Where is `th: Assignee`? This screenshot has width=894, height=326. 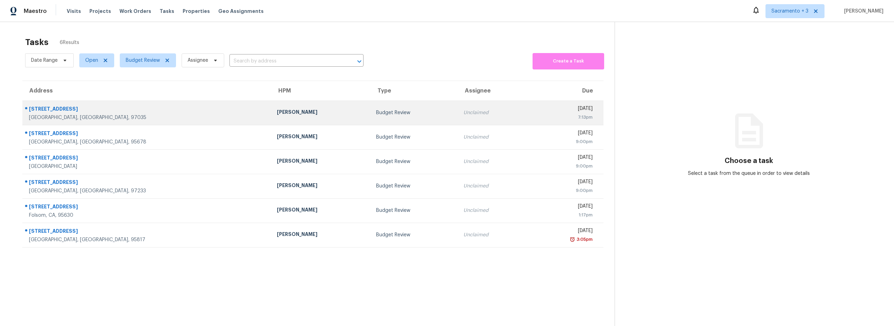
th: Assignee is located at coordinates (493, 91).